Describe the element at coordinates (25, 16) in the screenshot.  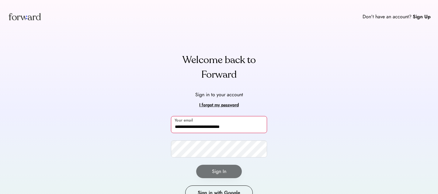
I see `img: Forward logo` at that location.